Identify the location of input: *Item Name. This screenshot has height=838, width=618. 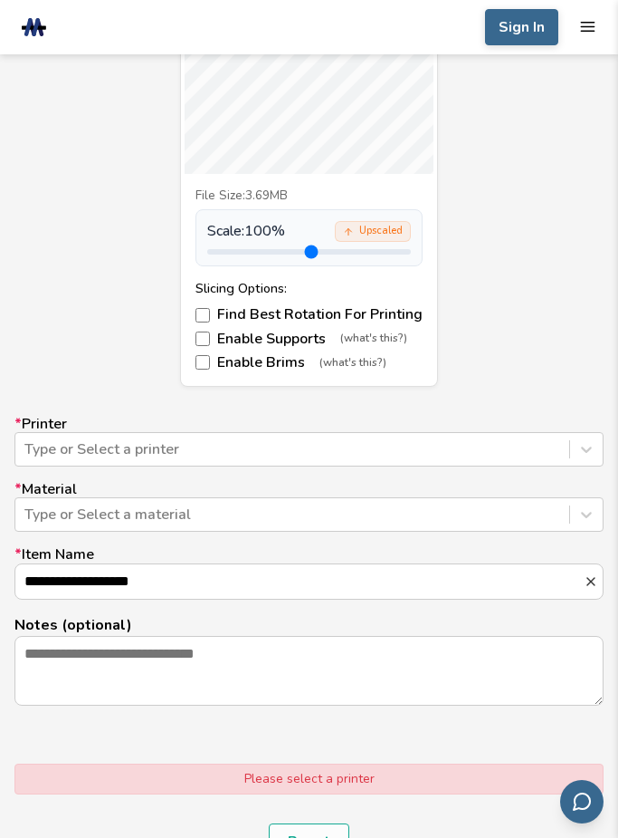
(300, 581).